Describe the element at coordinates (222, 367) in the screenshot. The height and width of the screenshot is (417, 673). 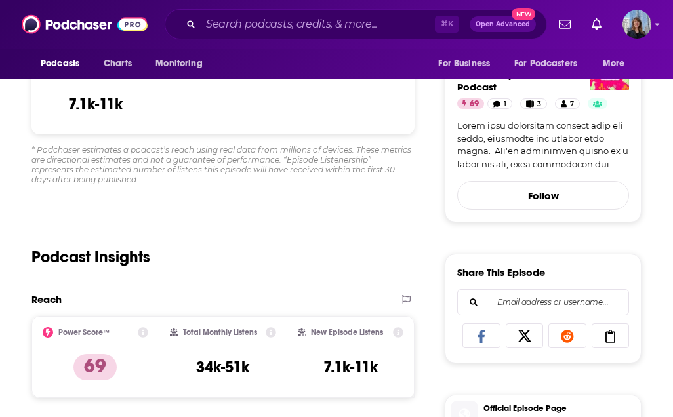
I see `h3: 34k-51k` at that location.